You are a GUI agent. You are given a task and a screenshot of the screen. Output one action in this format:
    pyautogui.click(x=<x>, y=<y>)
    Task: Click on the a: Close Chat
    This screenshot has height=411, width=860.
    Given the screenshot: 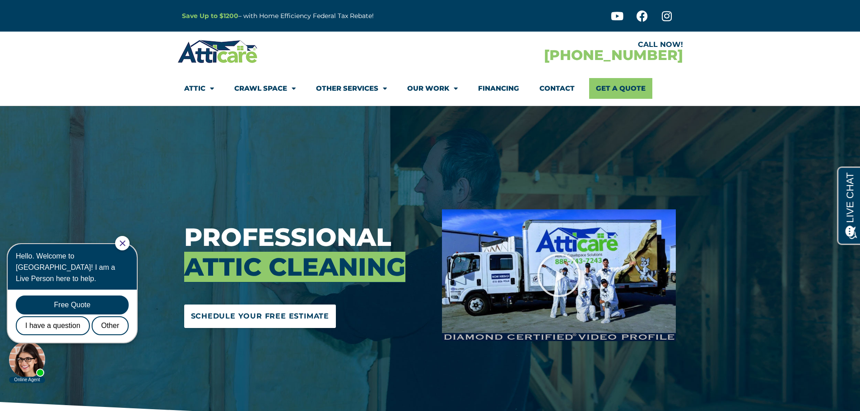 What is the action you would take?
    pyautogui.click(x=118, y=8)
    